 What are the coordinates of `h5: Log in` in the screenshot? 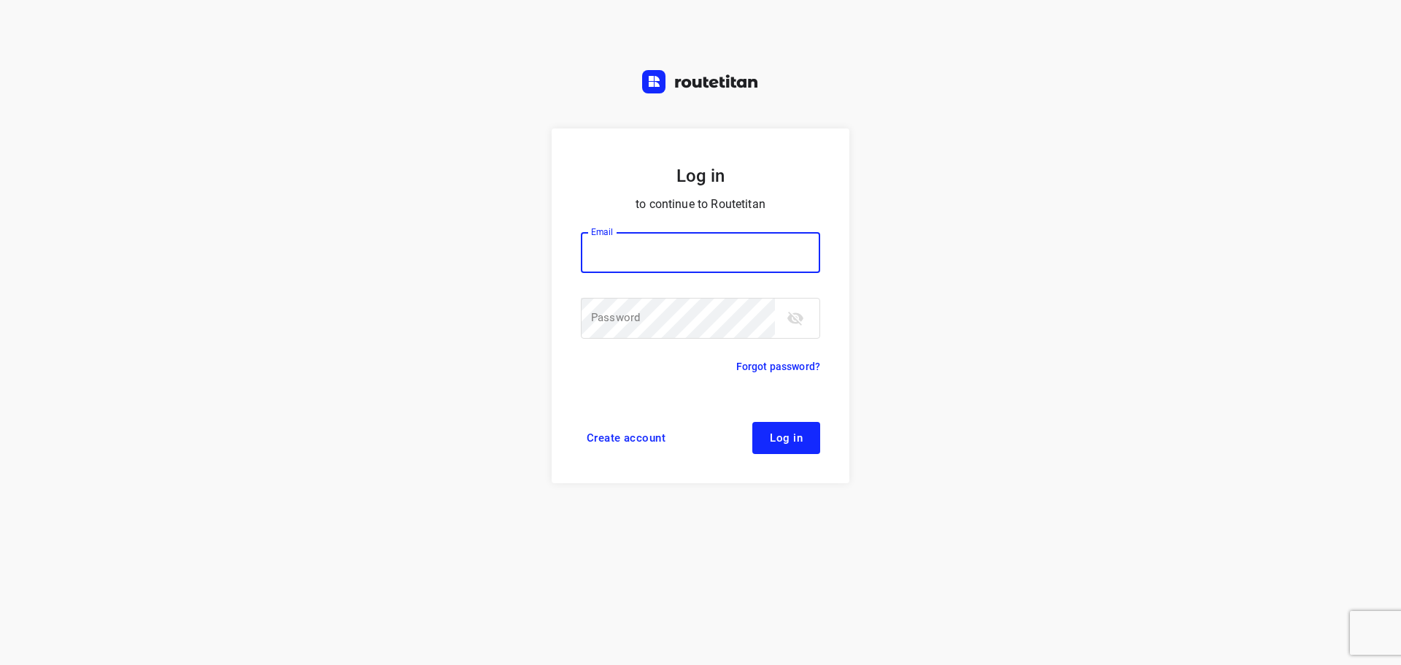 It's located at (701, 176).